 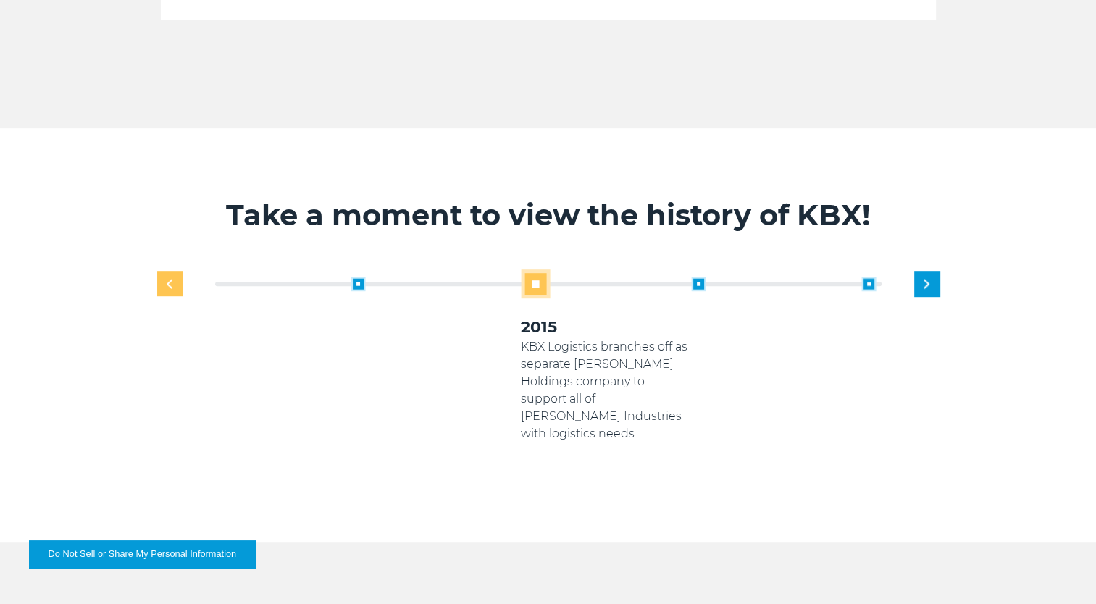 I want to click on img: previous slide, so click(x=170, y=283).